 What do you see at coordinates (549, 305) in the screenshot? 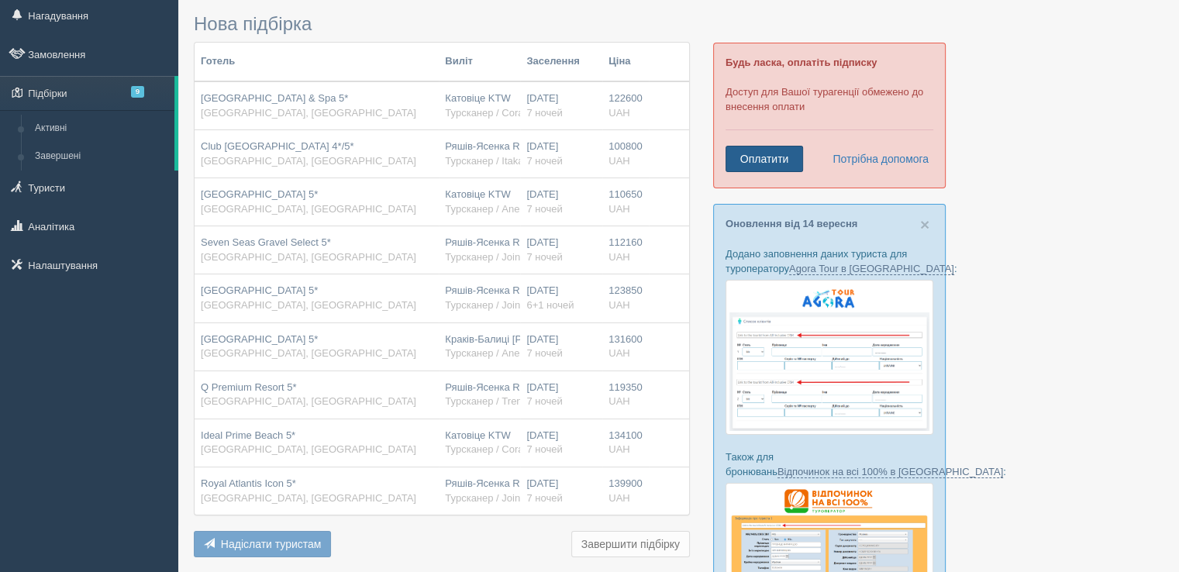
I see `span: 6+1 ночей` at bounding box center [549, 305].